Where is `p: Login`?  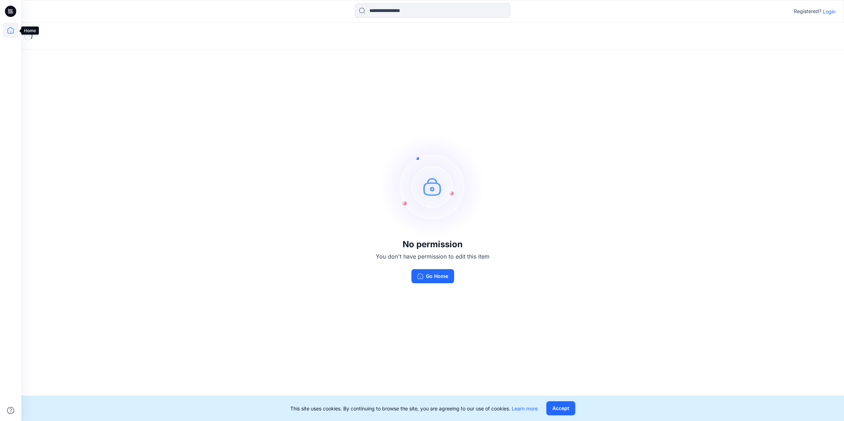
p: Login is located at coordinates (829, 11).